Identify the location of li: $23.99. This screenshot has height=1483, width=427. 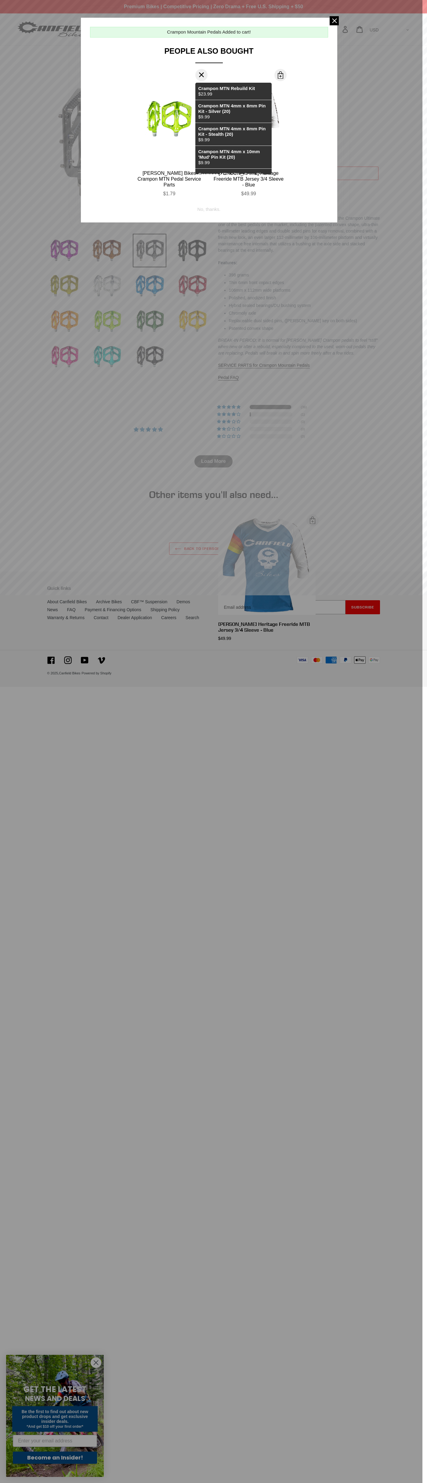
(233, 91).